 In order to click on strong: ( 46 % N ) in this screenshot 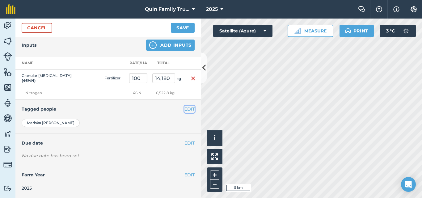, I will do `click(28, 80)`.